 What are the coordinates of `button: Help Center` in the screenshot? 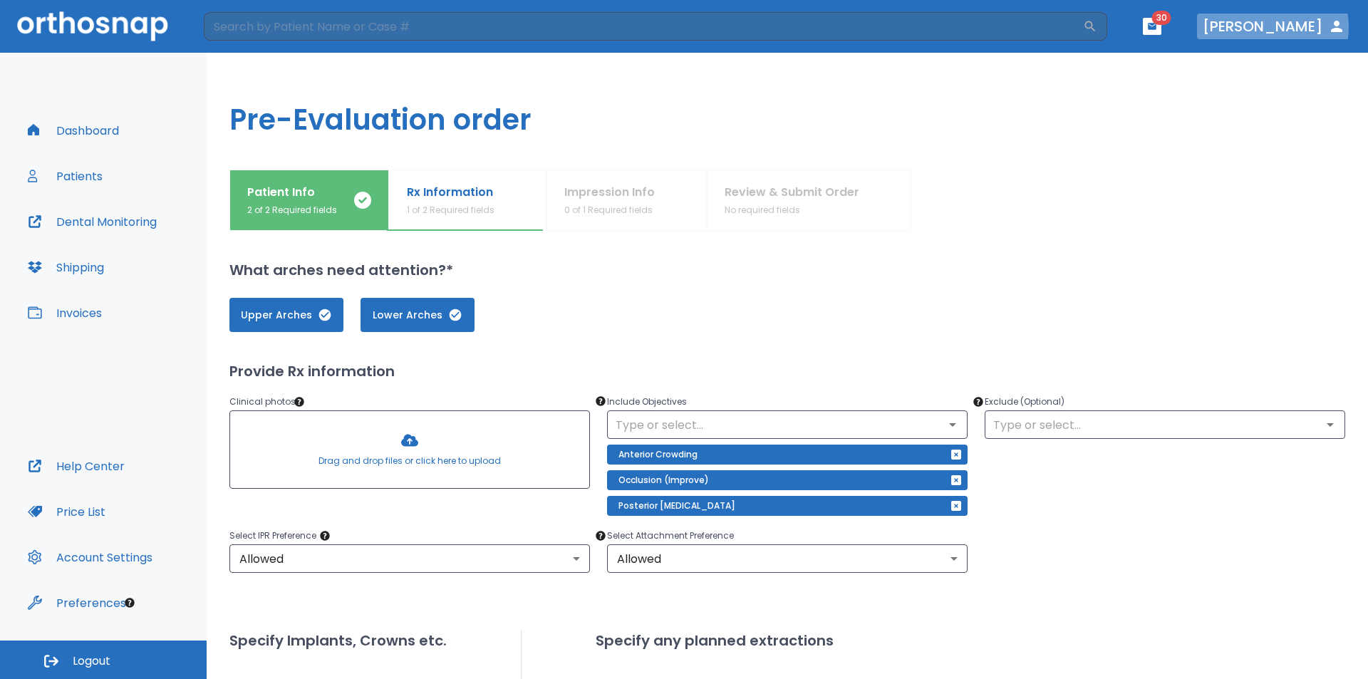 It's located at (76, 466).